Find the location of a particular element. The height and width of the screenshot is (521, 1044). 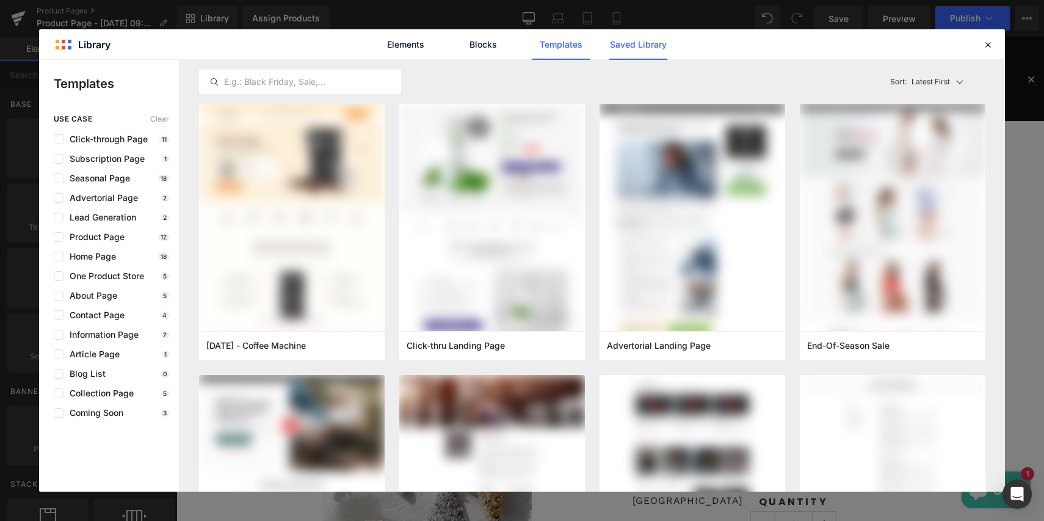

a: Corporate / Private is located at coordinates (112, 228).